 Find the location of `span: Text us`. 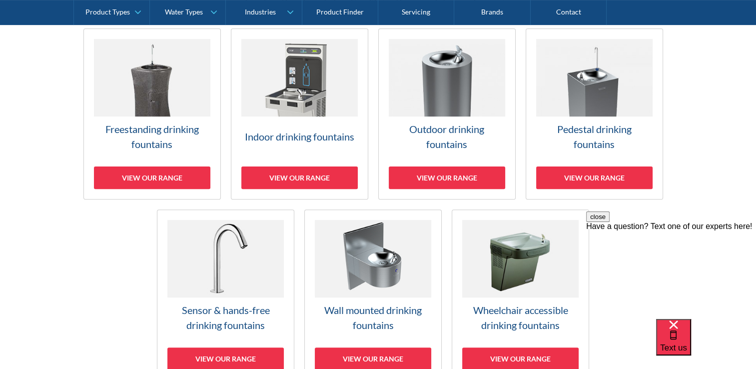

span: Text us is located at coordinates (17, 28).